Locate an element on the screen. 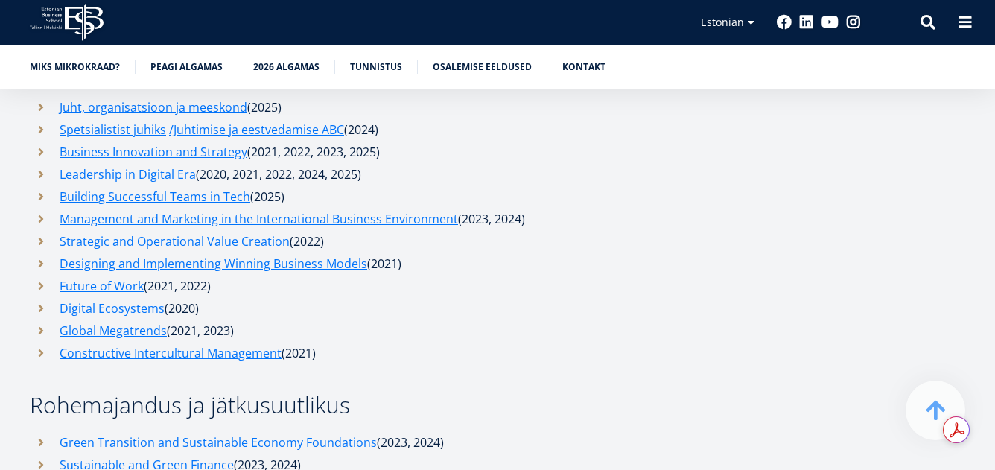  li: (2021, 2023) is located at coordinates (384, 331).